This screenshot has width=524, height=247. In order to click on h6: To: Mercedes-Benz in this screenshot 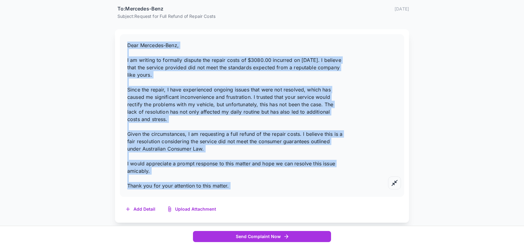, I will do `click(140, 9)`.